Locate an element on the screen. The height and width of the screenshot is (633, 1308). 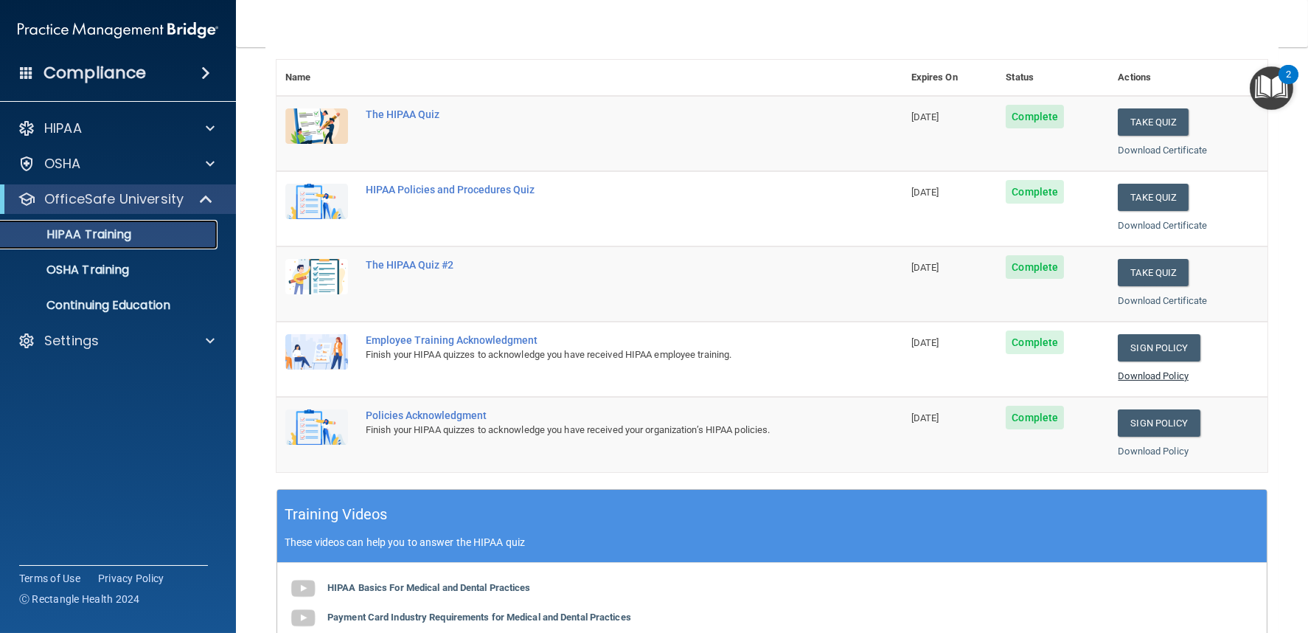
div: Employee Training Acknowledgment is located at coordinates (597, 340).